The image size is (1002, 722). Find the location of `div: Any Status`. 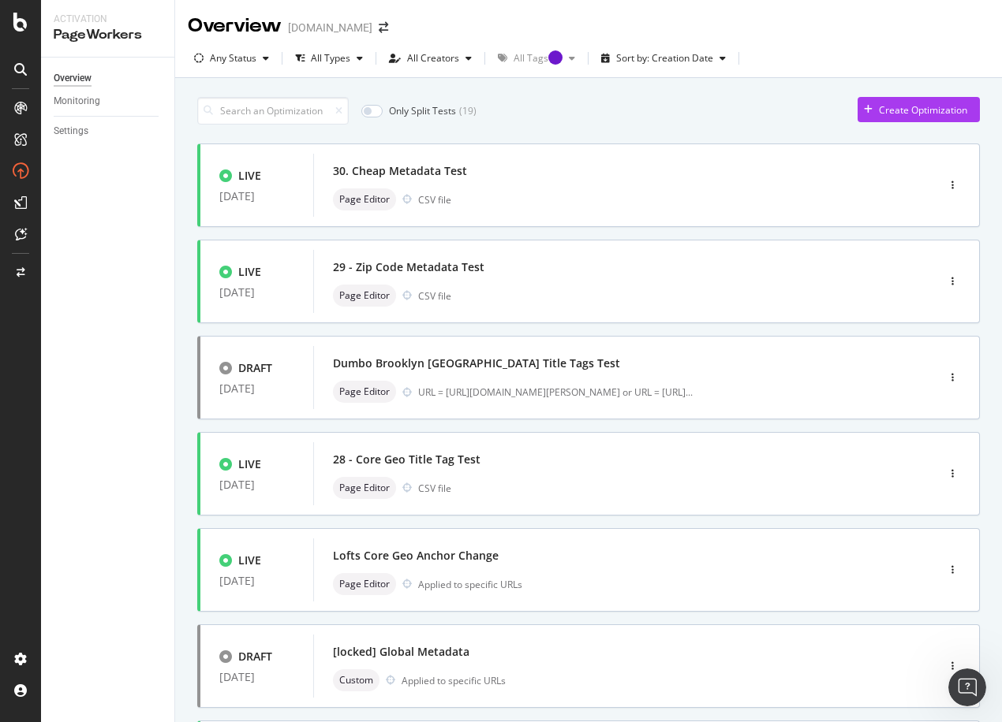

div: Any Status is located at coordinates (233, 58).